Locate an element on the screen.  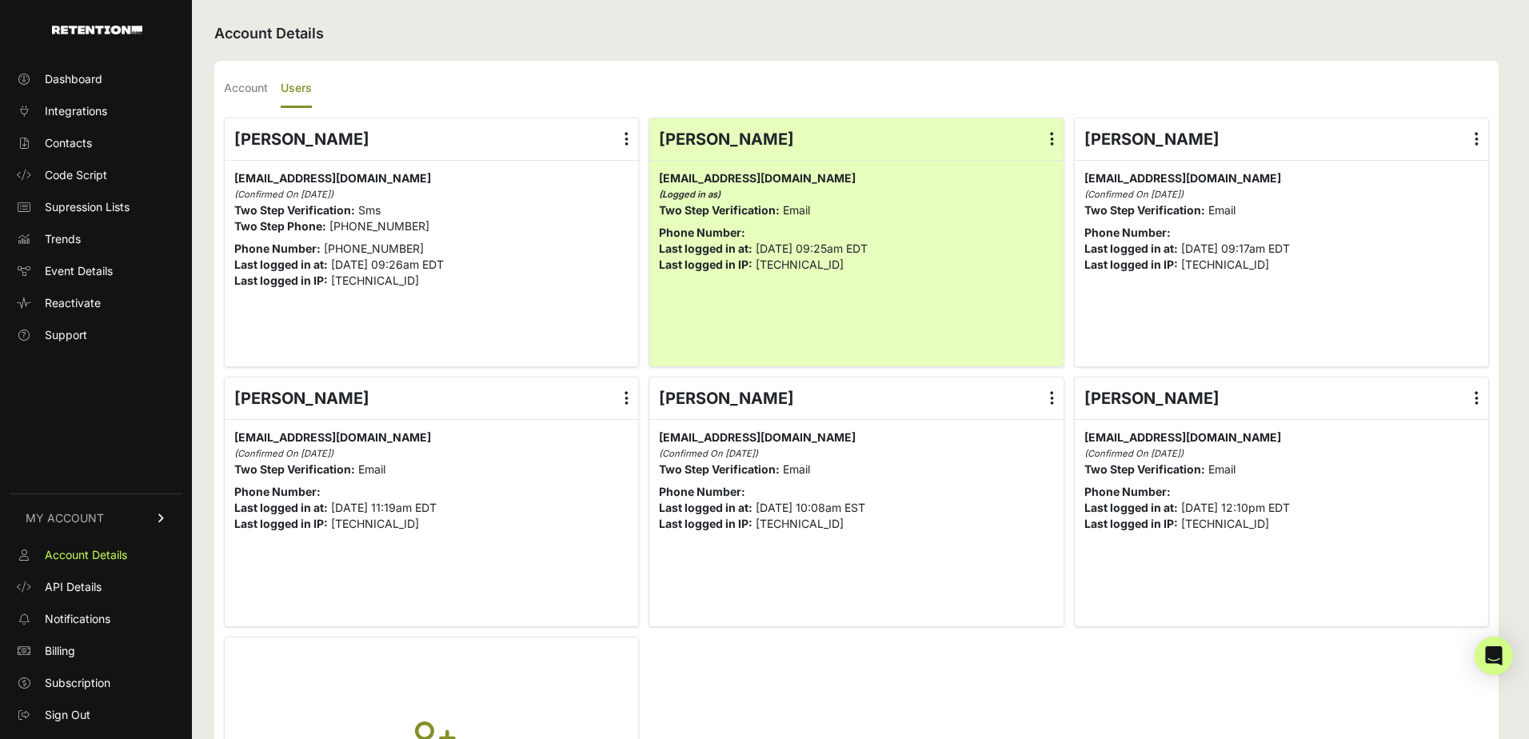
span: Integrations is located at coordinates (76, 111).